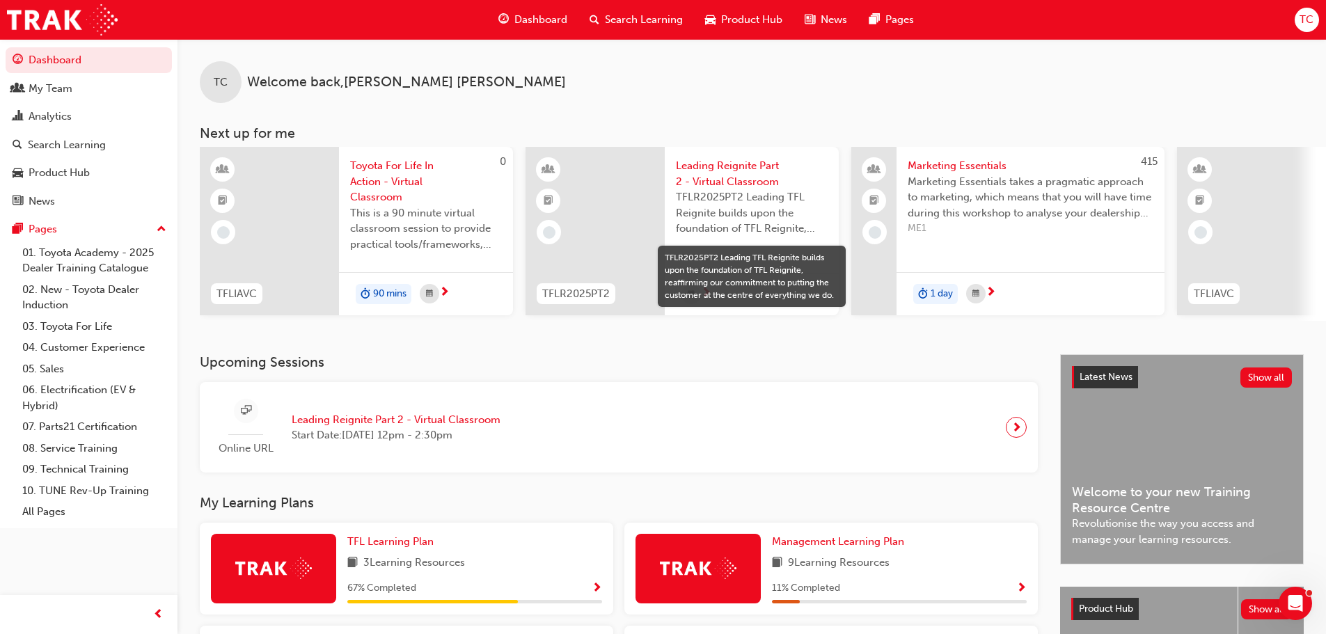 The height and width of the screenshot is (634, 1326). Describe the element at coordinates (94, 326) in the screenshot. I see `a: 03. Toyota For Life` at that location.